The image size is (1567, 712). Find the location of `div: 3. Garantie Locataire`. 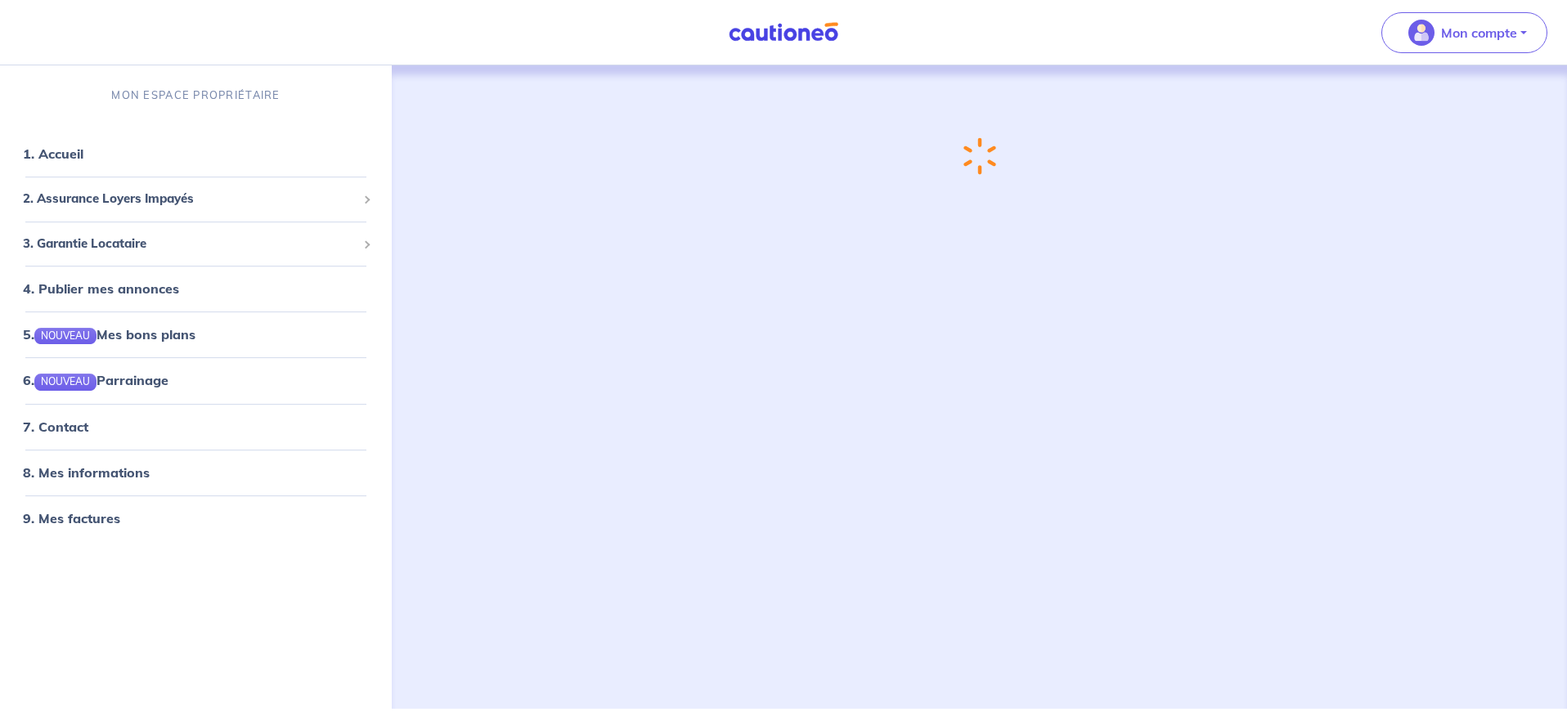

div: 3. Garantie Locataire is located at coordinates (195, 244).